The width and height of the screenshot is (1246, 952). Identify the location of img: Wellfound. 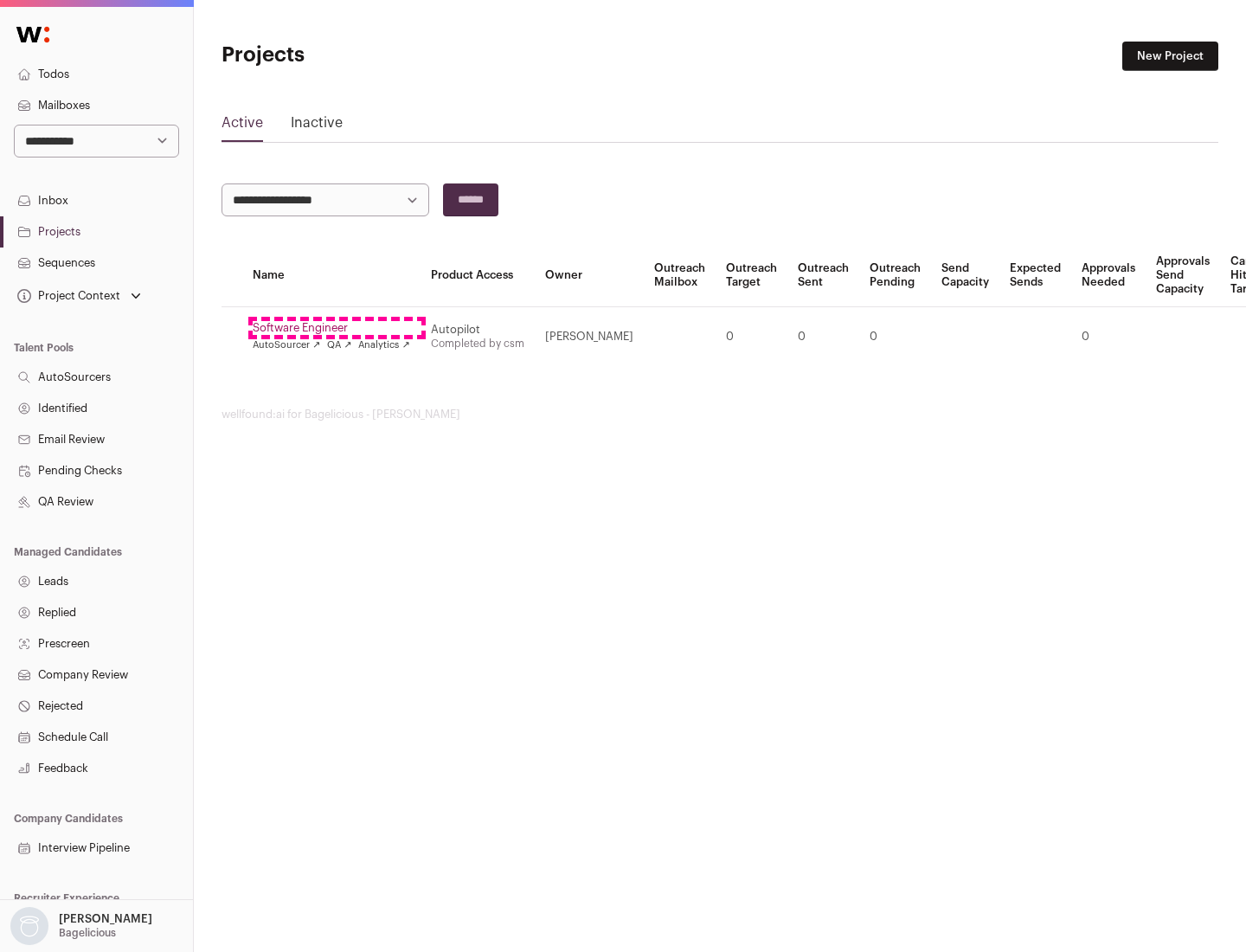
(33, 35).